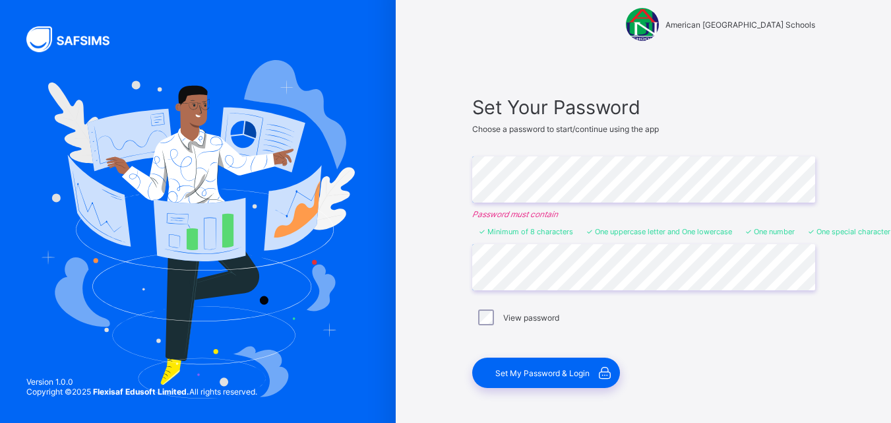  What do you see at coordinates (531, 317) in the screenshot?
I see `label: View password` at bounding box center [531, 317].